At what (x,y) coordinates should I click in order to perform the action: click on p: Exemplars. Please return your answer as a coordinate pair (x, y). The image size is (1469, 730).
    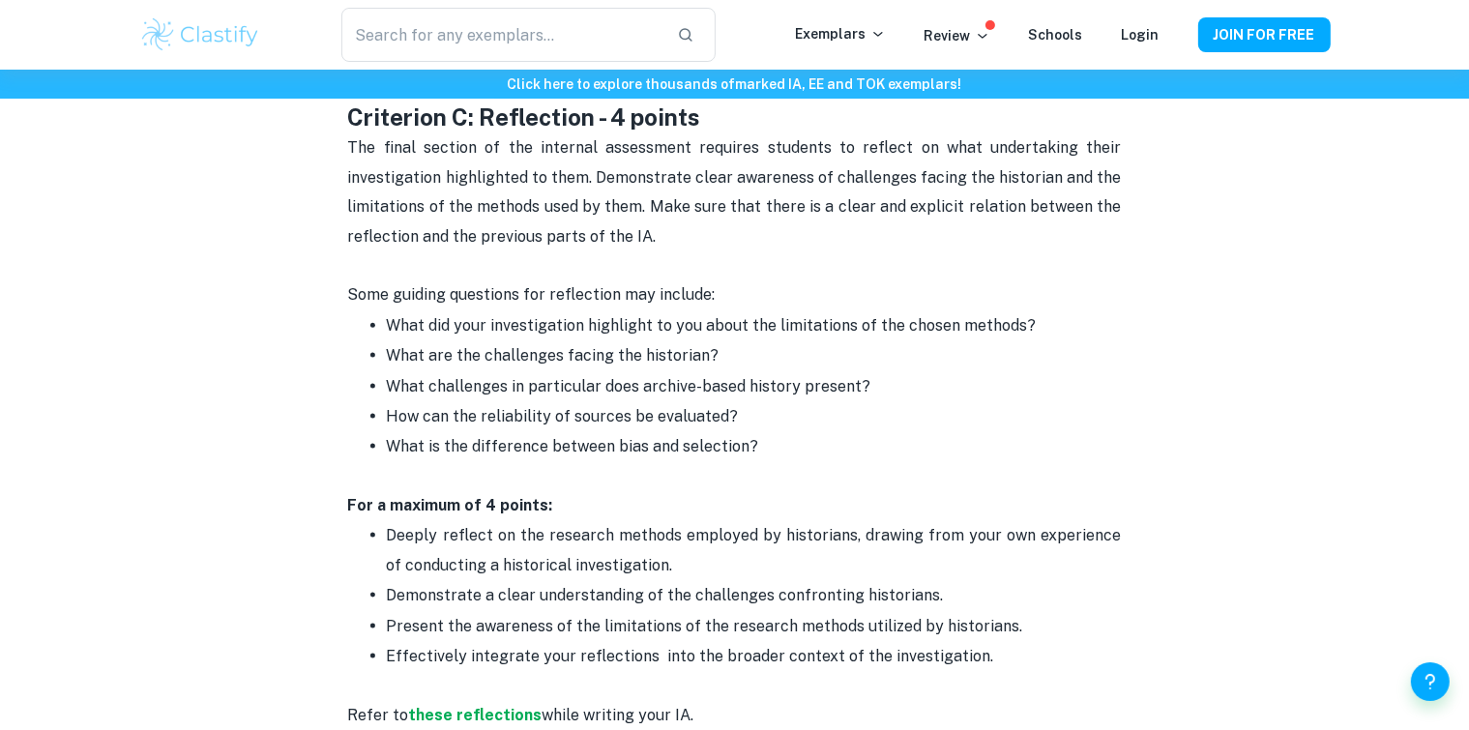
    Looking at the image, I should click on (840, 34).